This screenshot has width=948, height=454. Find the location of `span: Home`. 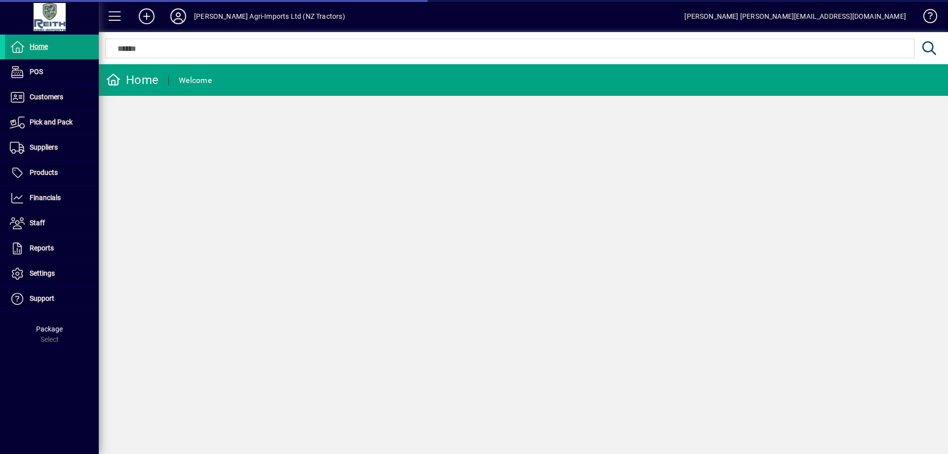

span: Home is located at coordinates (38, 46).